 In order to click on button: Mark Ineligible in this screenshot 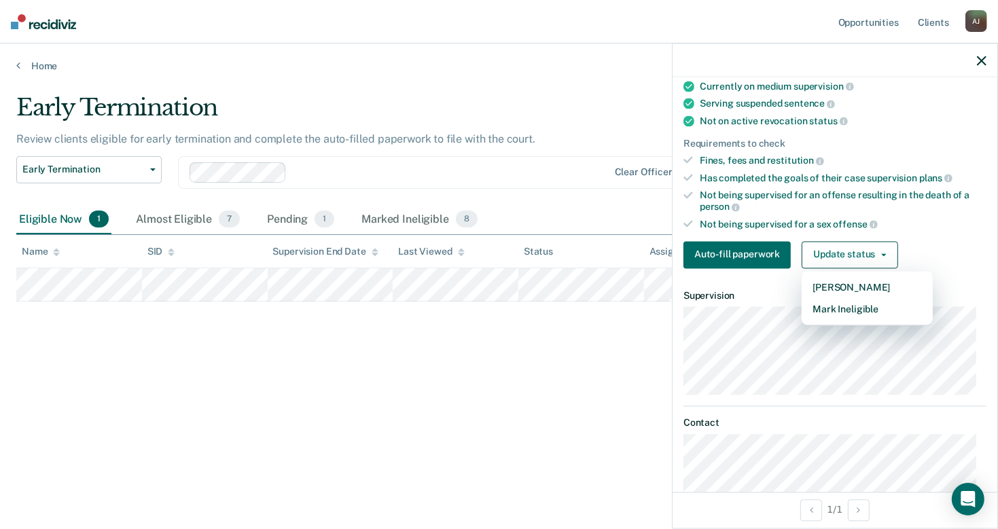, I will do `click(867, 309)`.